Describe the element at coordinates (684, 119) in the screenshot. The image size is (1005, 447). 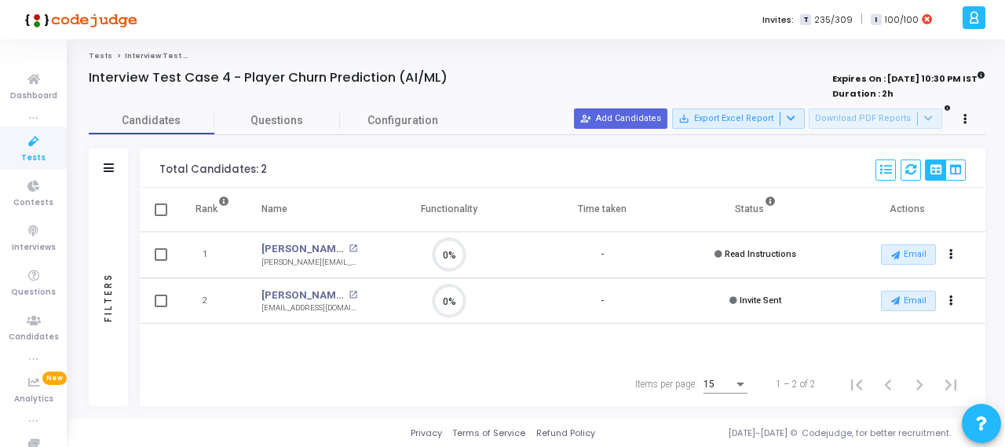
I see `mat-icon: save_alt` at that location.